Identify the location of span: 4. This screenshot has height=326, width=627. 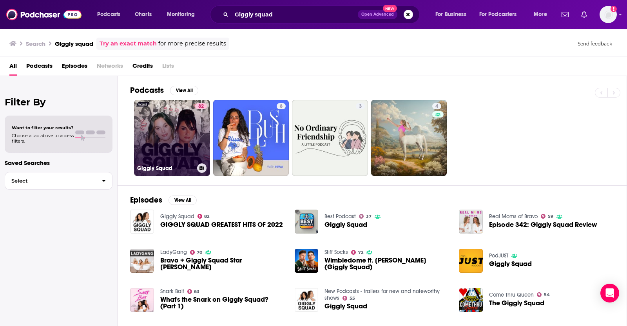
(436, 107).